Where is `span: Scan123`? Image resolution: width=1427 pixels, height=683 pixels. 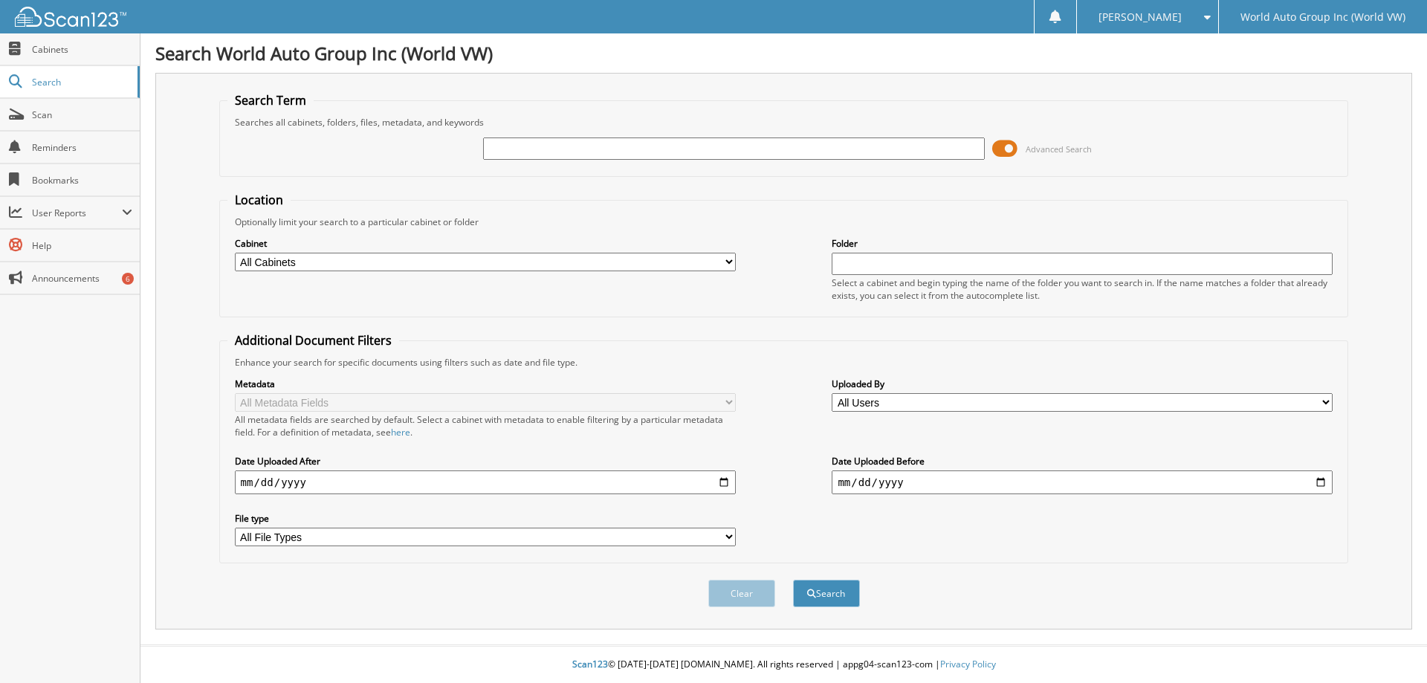 span: Scan123 is located at coordinates (590, 664).